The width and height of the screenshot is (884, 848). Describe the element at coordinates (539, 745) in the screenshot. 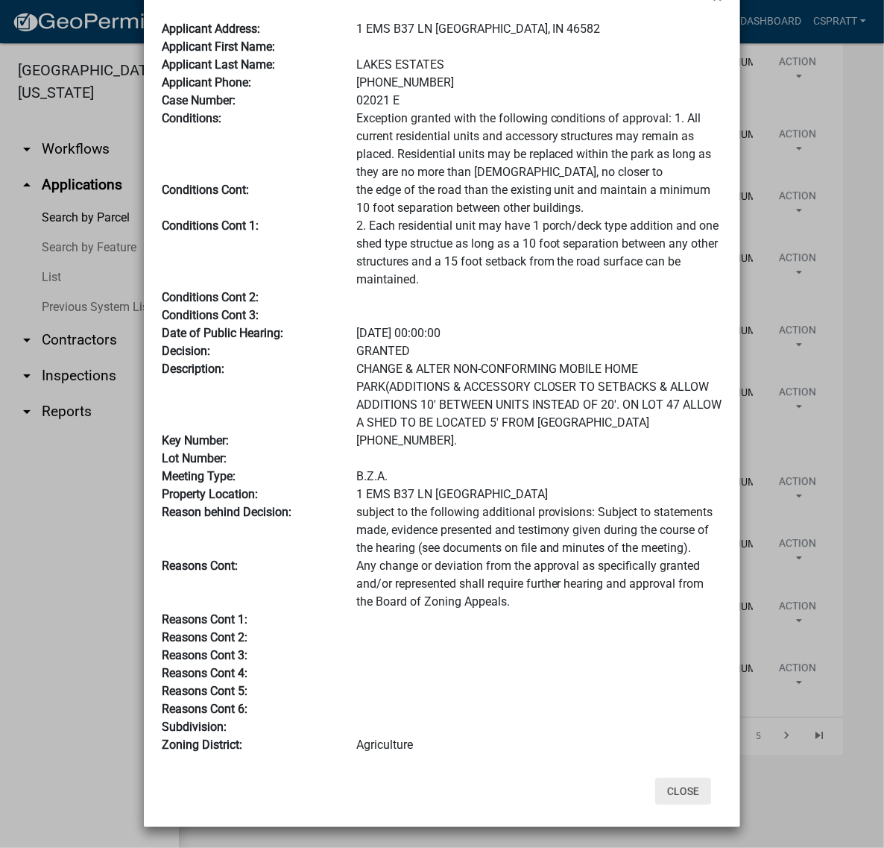

I see `div: Agriculture` at that location.